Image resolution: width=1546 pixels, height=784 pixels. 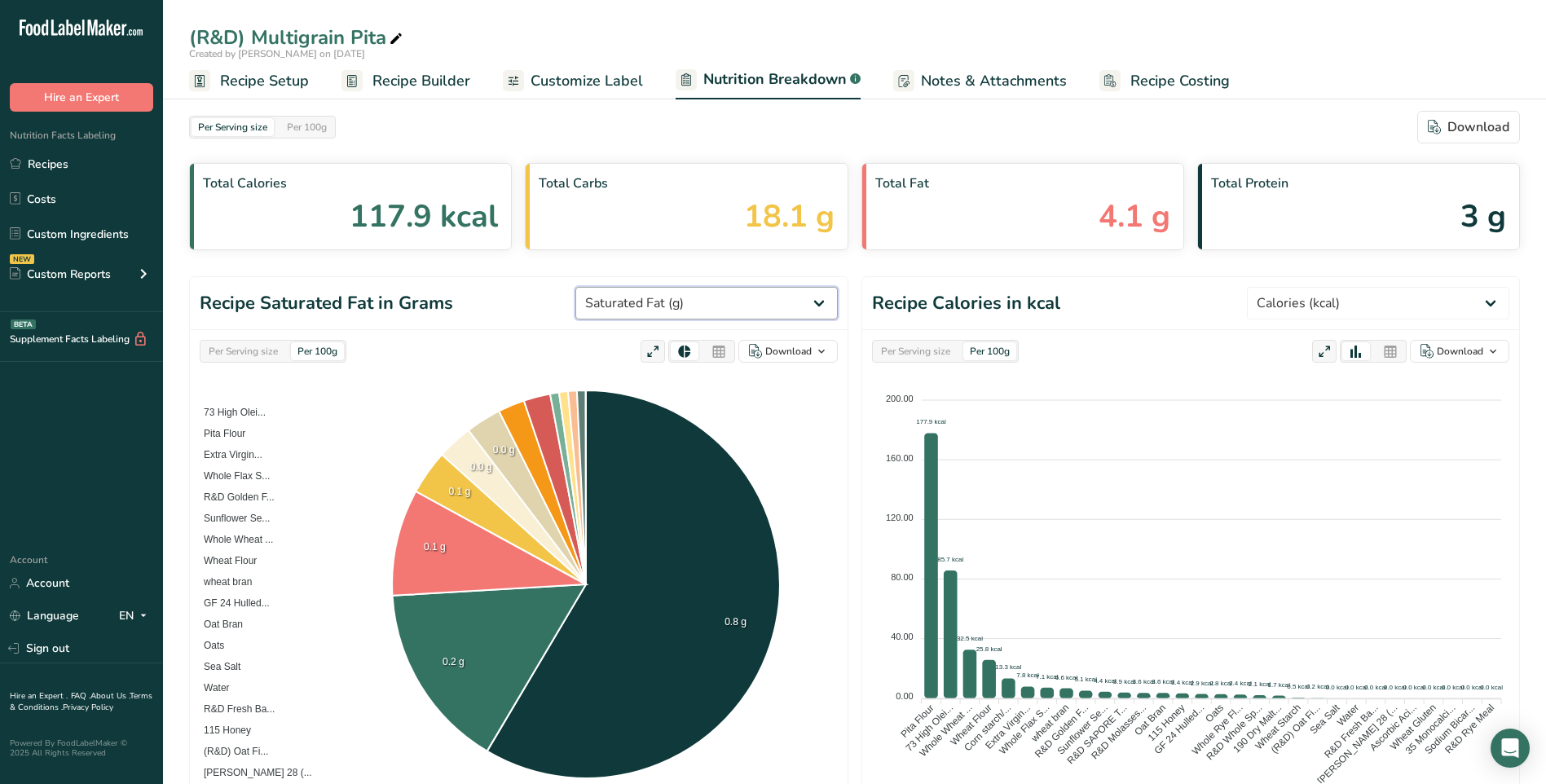 I want to click on tspan: 80.00, so click(x=902, y=576).